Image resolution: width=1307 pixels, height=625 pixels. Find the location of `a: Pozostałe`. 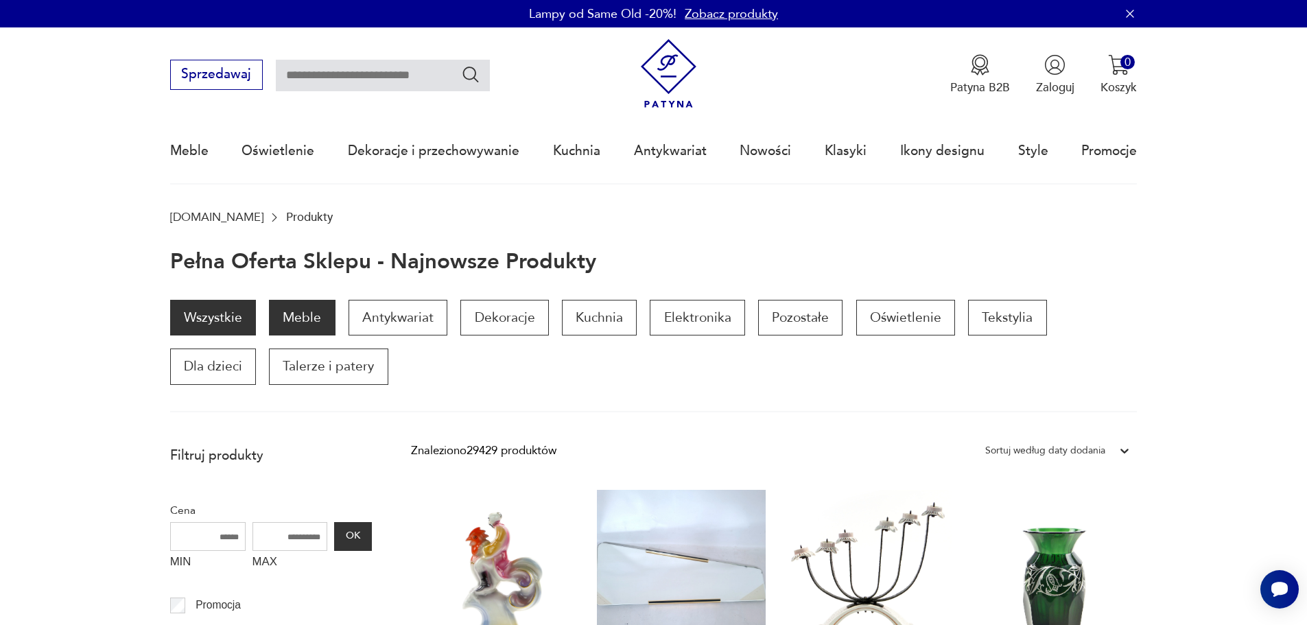

a: Pozostałe is located at coordinates (800, 318).